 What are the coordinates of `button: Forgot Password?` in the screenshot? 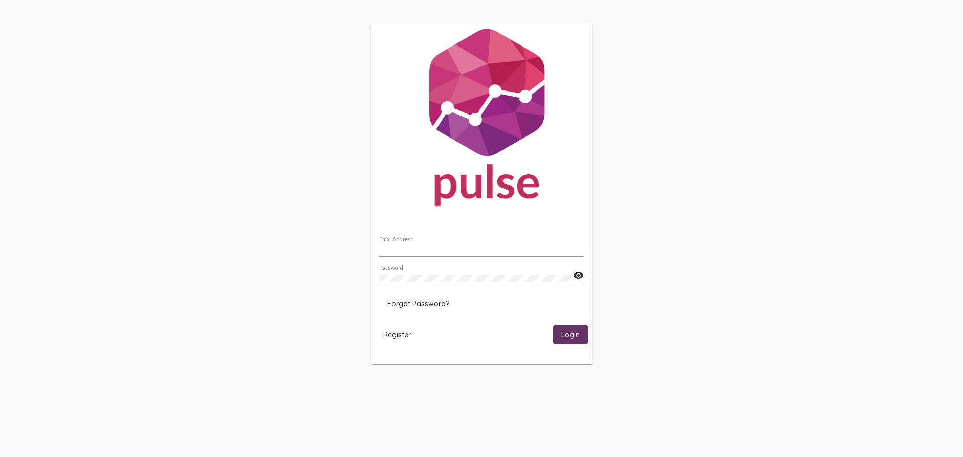 It's located at (418, 304).